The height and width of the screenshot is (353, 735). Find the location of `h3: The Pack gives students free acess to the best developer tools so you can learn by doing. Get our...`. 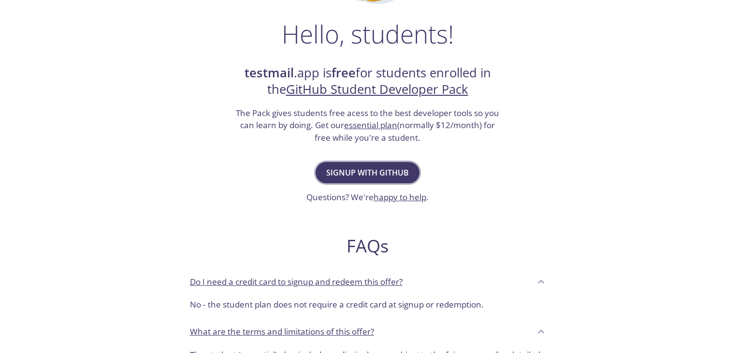

h3: The Pack gives students free acess to the best developer tools so you can learn by doing. Get our... is located at coordinates (368, 125).